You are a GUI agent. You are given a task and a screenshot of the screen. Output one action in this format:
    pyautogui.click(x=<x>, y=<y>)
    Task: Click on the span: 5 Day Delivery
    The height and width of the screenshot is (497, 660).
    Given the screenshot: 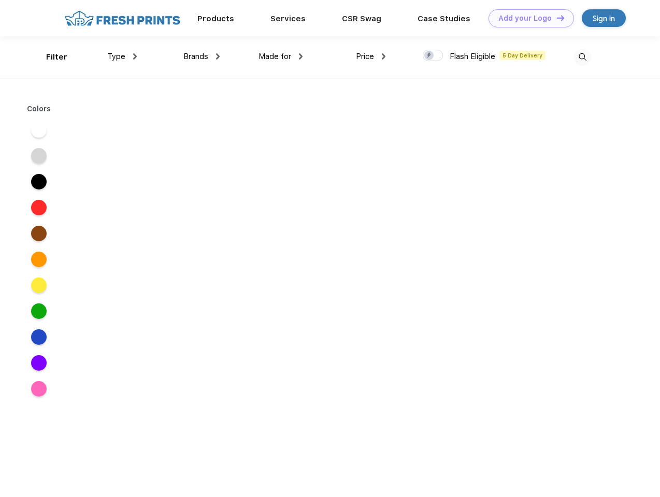 What is the action you would take?
    pyautogui.click(x=522, y=55)
    